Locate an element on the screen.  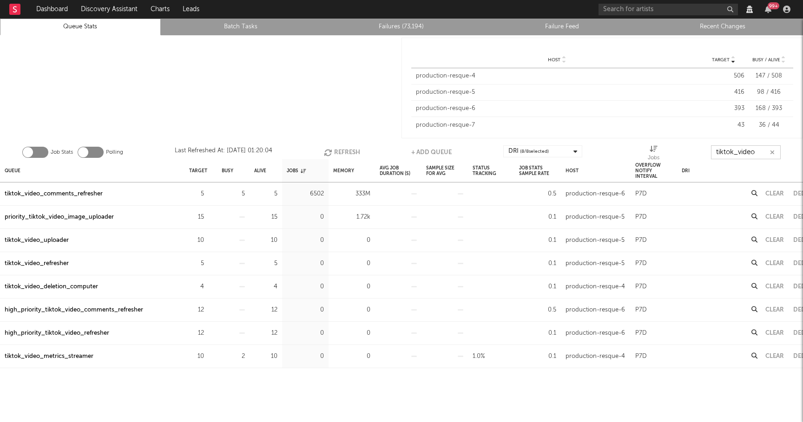
div: production-resque-4 is located at coordinates (557, 76).